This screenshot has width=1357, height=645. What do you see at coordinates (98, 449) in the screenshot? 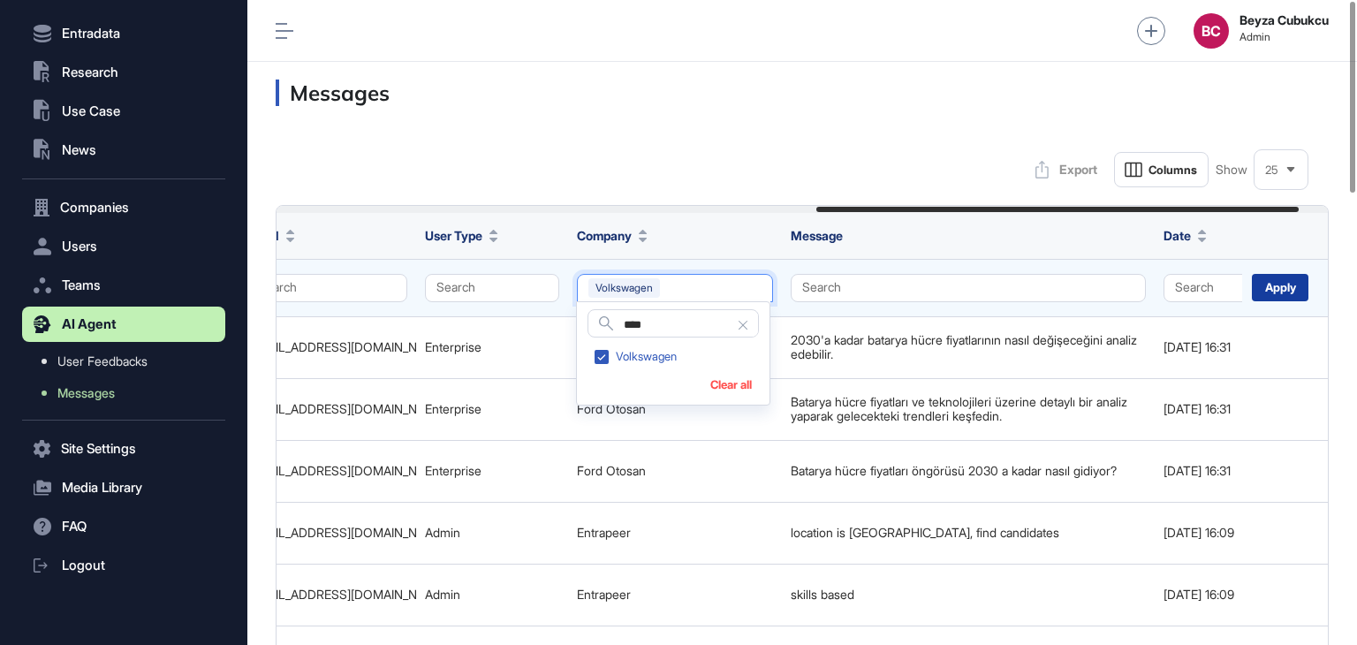
I see `span: Site Settings` at bounding box center [98, 449].